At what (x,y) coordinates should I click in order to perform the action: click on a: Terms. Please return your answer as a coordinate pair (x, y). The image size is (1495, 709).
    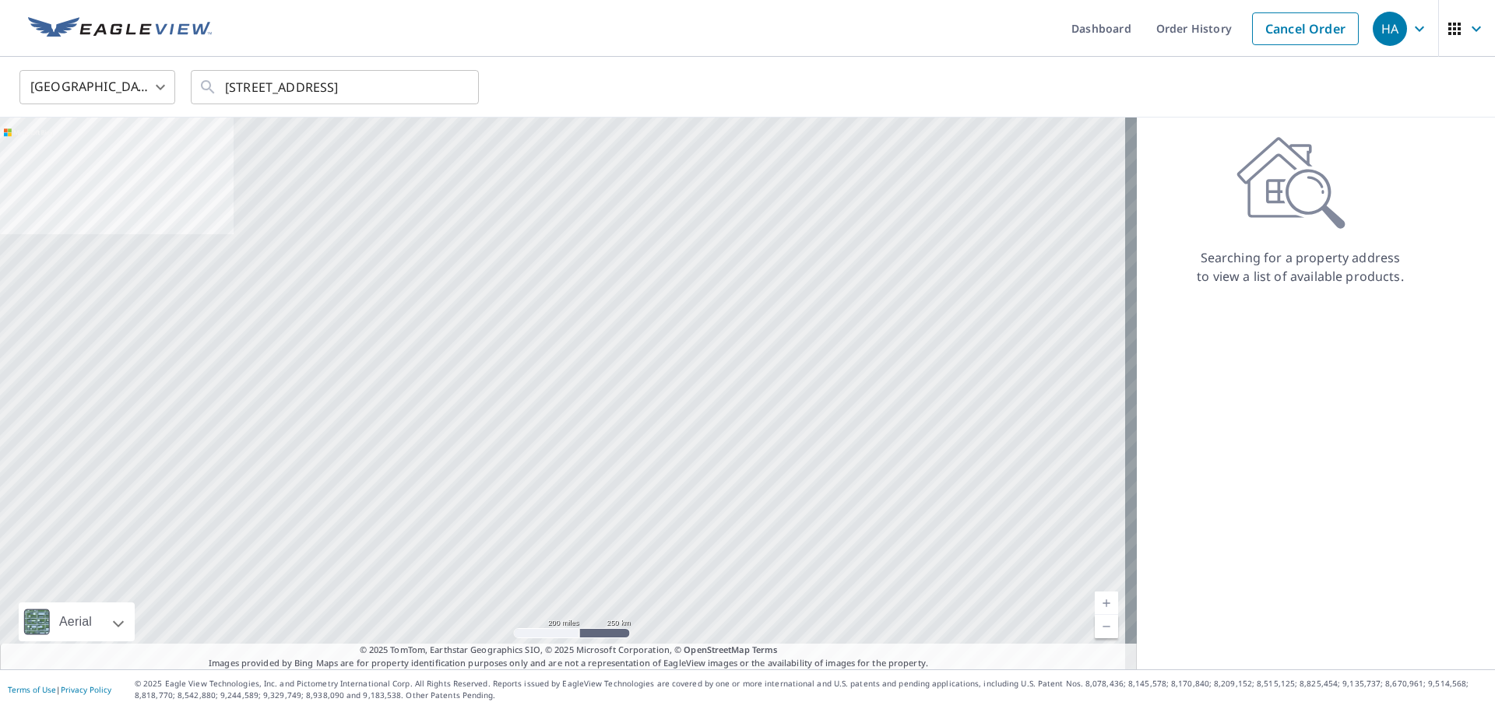
    Looking at the image, I should click on (764, 649).